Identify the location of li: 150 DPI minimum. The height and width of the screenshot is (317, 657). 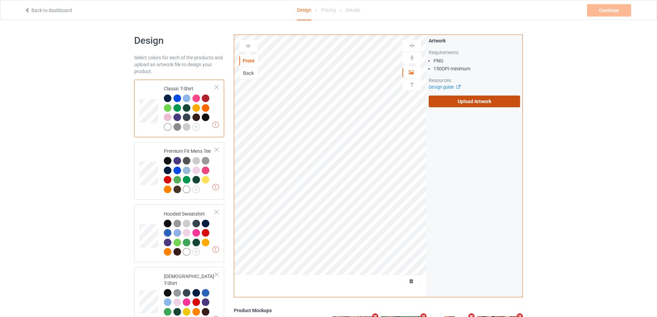
(477, 69).